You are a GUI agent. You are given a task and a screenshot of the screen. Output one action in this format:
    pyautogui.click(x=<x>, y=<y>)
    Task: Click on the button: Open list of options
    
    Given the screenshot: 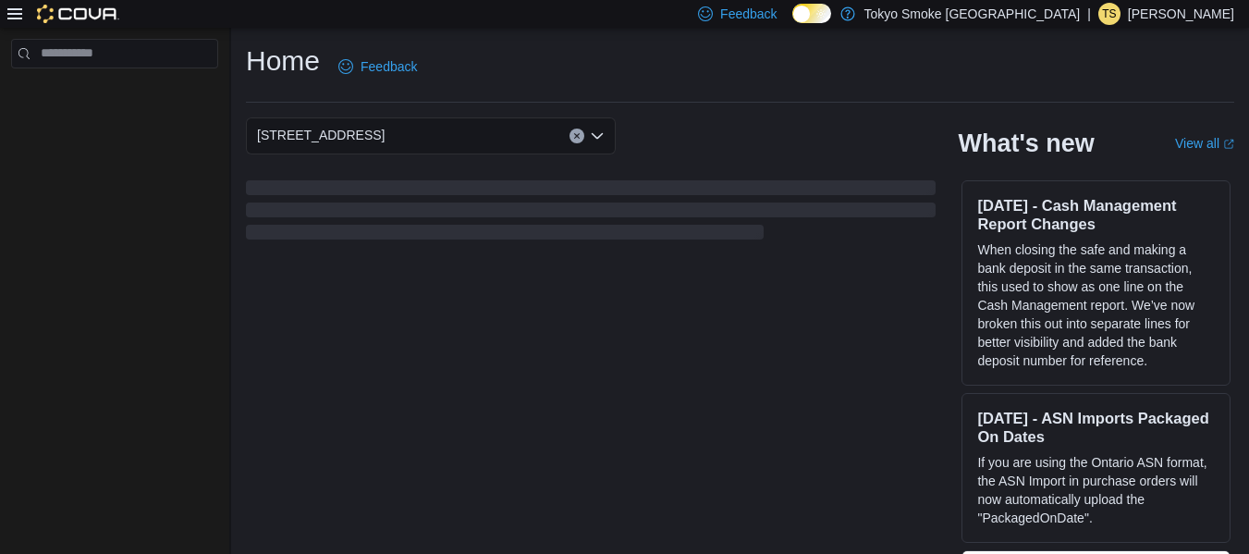 What is the action you would take?
    pyautogui.click(x=597, y=136)
    